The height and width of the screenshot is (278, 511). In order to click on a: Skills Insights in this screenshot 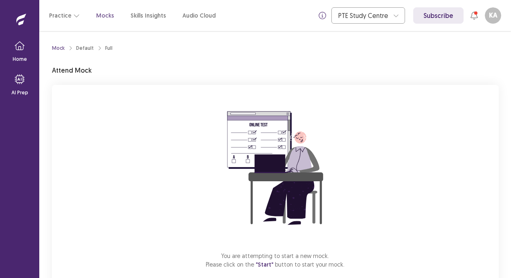, I will do `click(148, 16)`.